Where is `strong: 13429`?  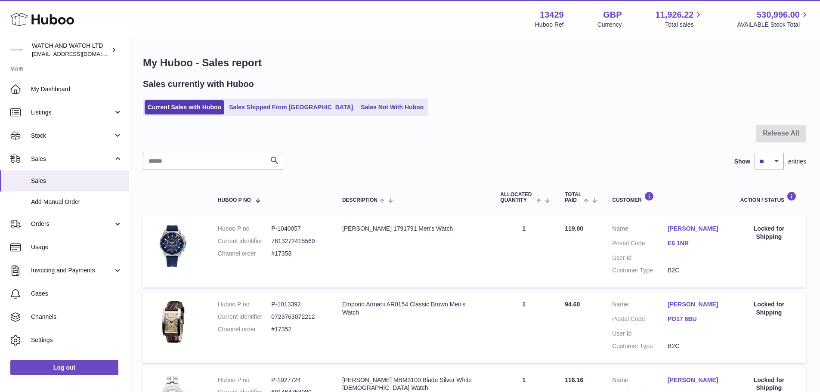 strong: 13429 is located at coordinates (552, 15).